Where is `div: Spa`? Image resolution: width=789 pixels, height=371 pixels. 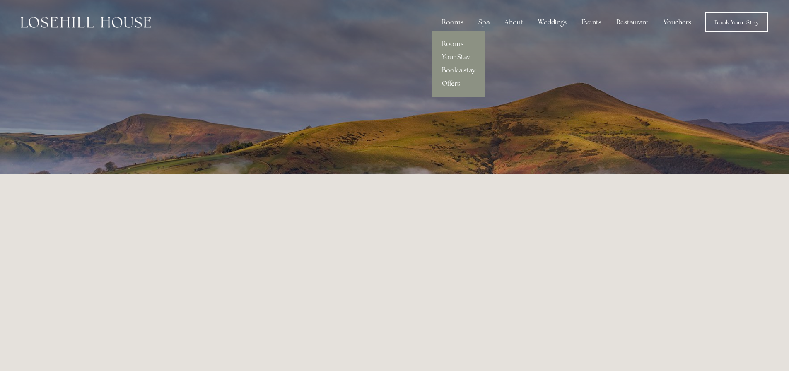 div: Spa is located at coordinates (484, 22).